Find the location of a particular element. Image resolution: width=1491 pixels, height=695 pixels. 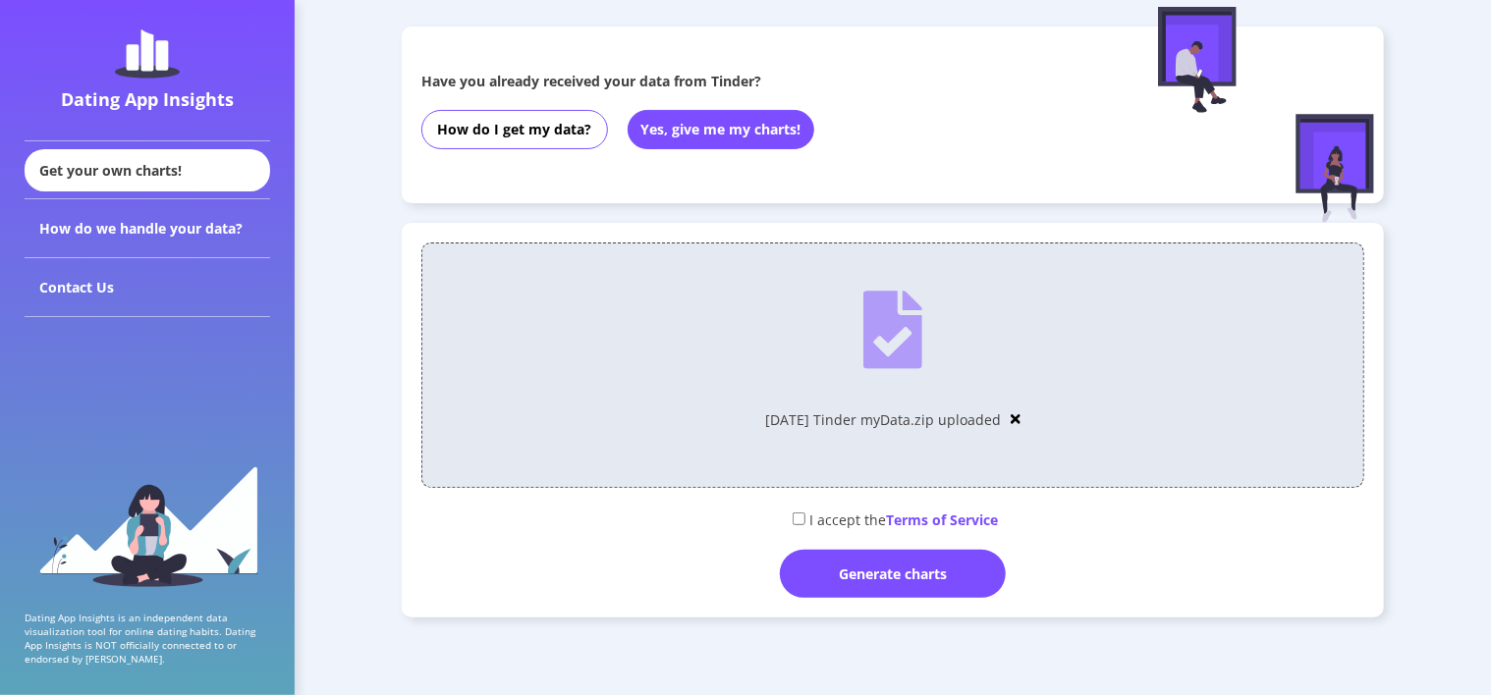

p: Dating App Insights is an independent data visualization tool for online dating habits. Dating Ap... is located at coordinates (147, 638).